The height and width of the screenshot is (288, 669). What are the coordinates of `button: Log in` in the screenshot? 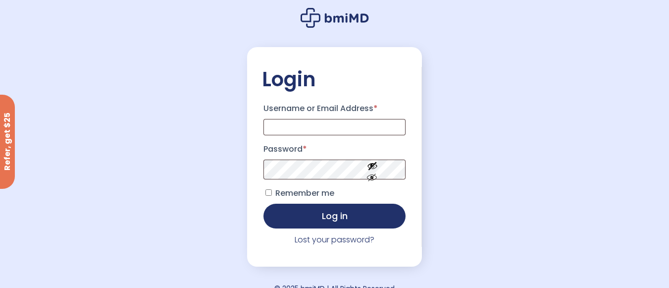 It's located at (335, 216).